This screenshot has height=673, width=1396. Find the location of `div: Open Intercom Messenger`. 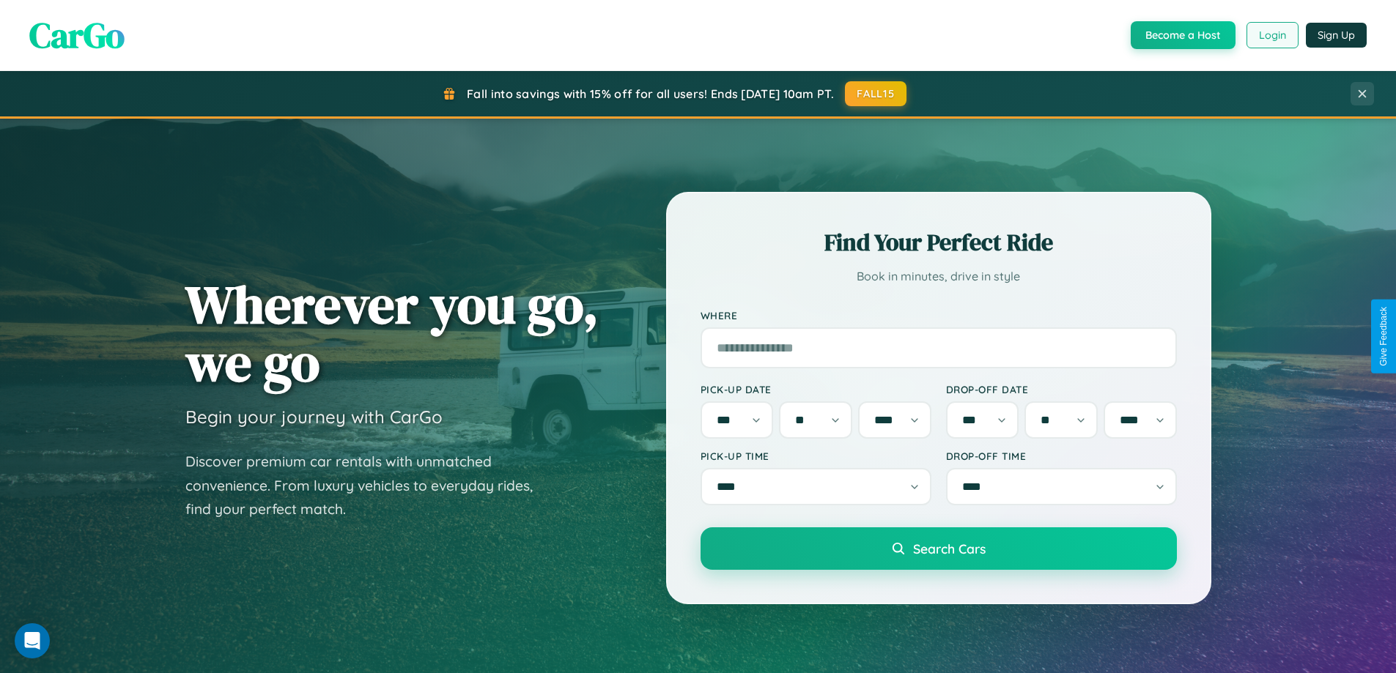

div: Open Intercom Messenger is located at coordinates (32, 641).